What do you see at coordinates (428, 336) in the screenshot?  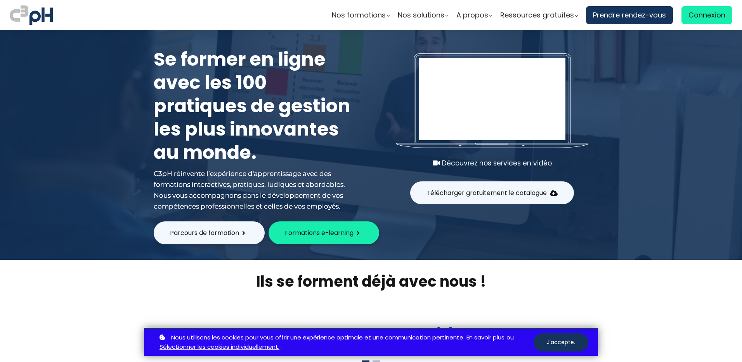 I see `img: cdf238afa6e766054af0b3fe9d0794df.png` at bounding box center [428, 336].